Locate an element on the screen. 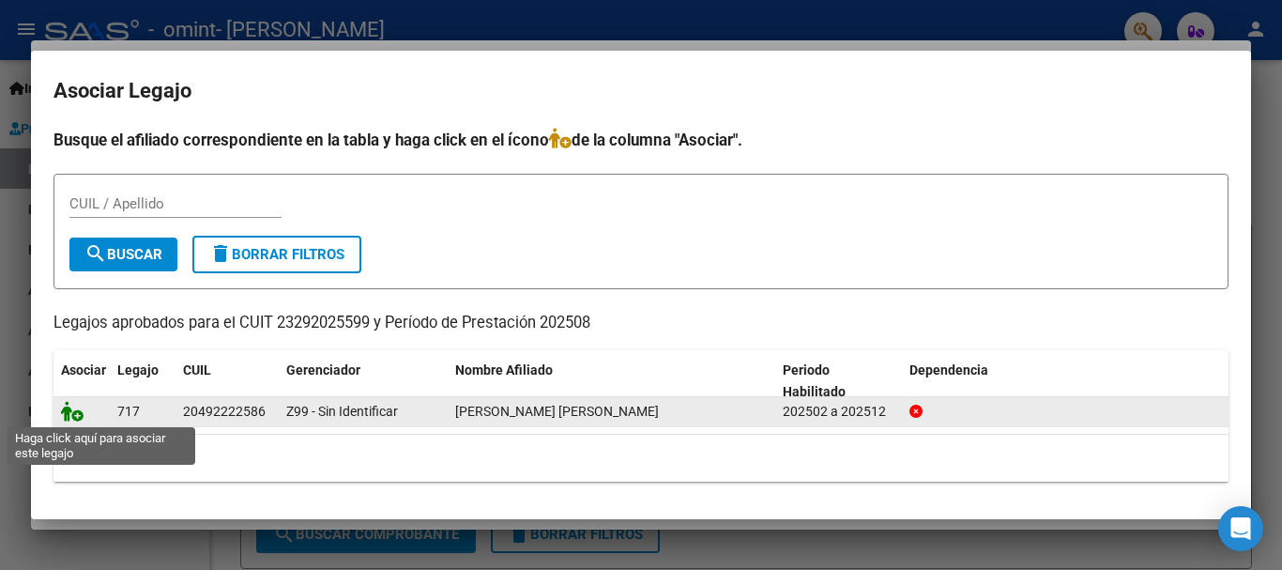 The height and width of the screenshot is (570, 1282). button: Borrar Filtros is located at coordinates (277, 254).